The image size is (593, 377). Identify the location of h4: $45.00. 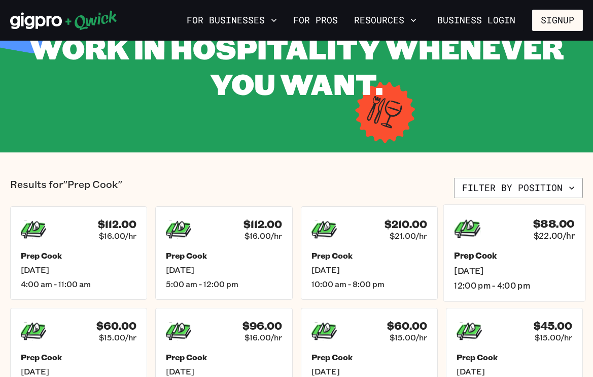
(553, 325).